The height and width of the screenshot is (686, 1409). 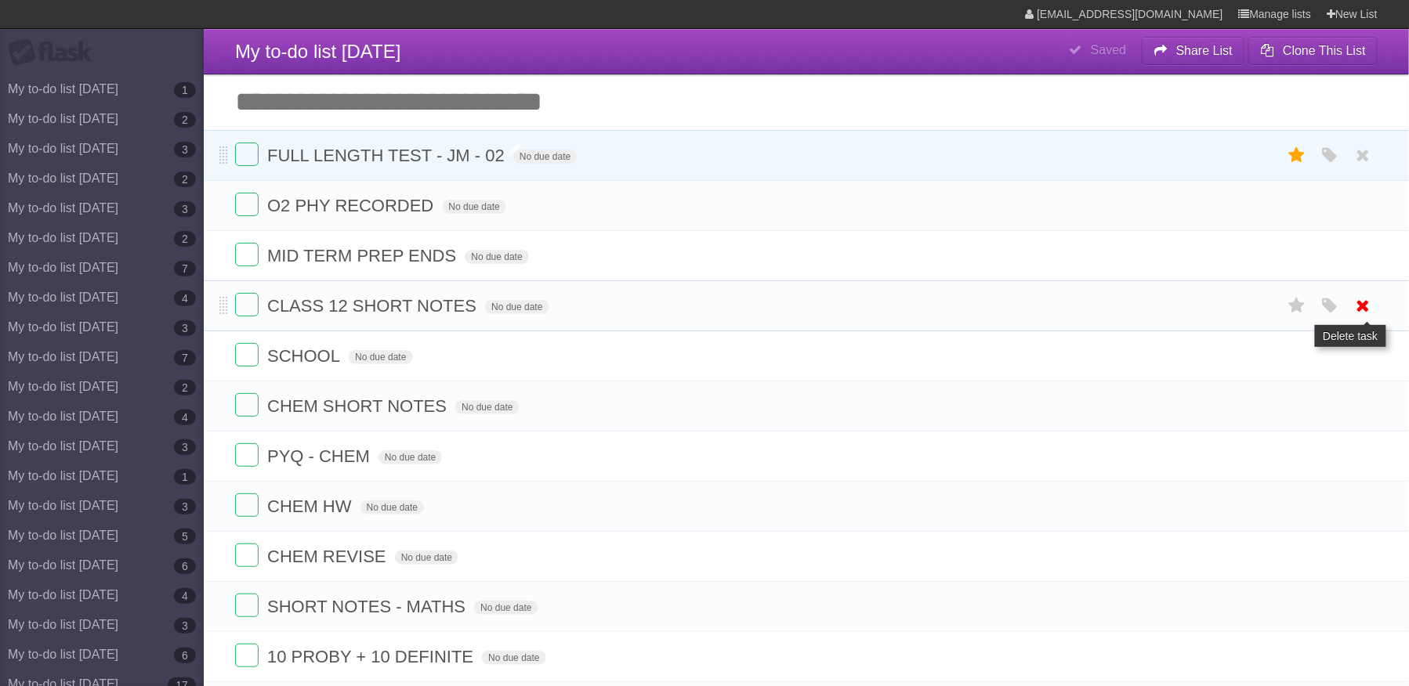 What do you see at coordinates (352, 205) in the screenshot?
I see `span: O2 PHY RECORDED` at bounding box center [352, 205].